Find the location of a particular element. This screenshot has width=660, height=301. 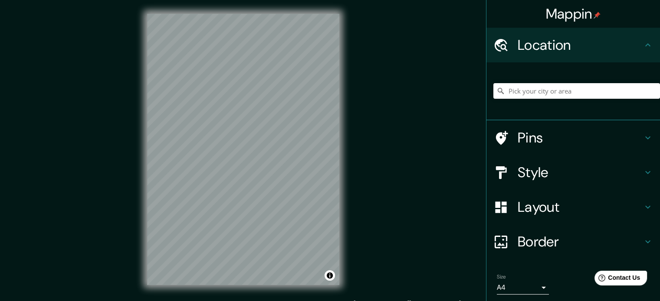

canvas: Map is located at coordinates (243, 150).